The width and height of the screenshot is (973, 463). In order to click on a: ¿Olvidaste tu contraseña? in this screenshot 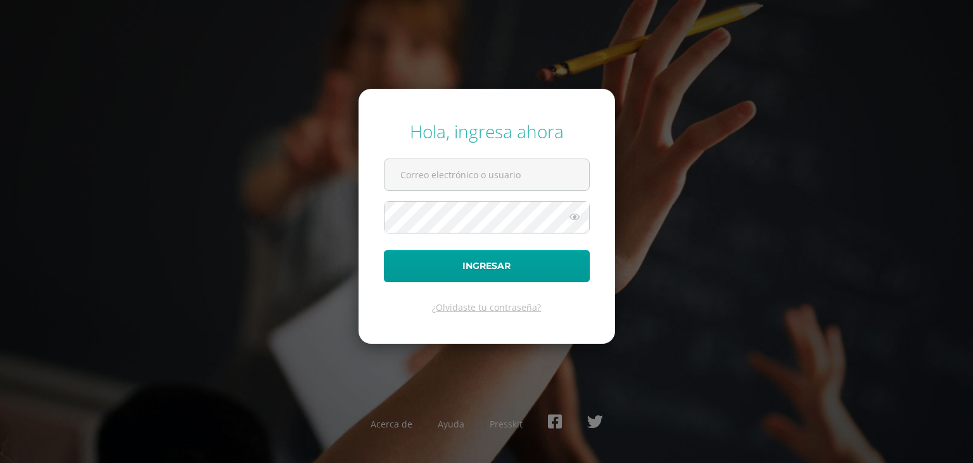, I will do `click(487, 307)`.